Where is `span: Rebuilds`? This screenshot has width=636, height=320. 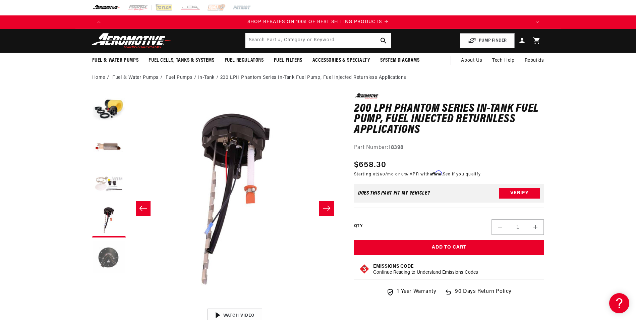 span: Rebuilds is located at coordinates (534, 61).